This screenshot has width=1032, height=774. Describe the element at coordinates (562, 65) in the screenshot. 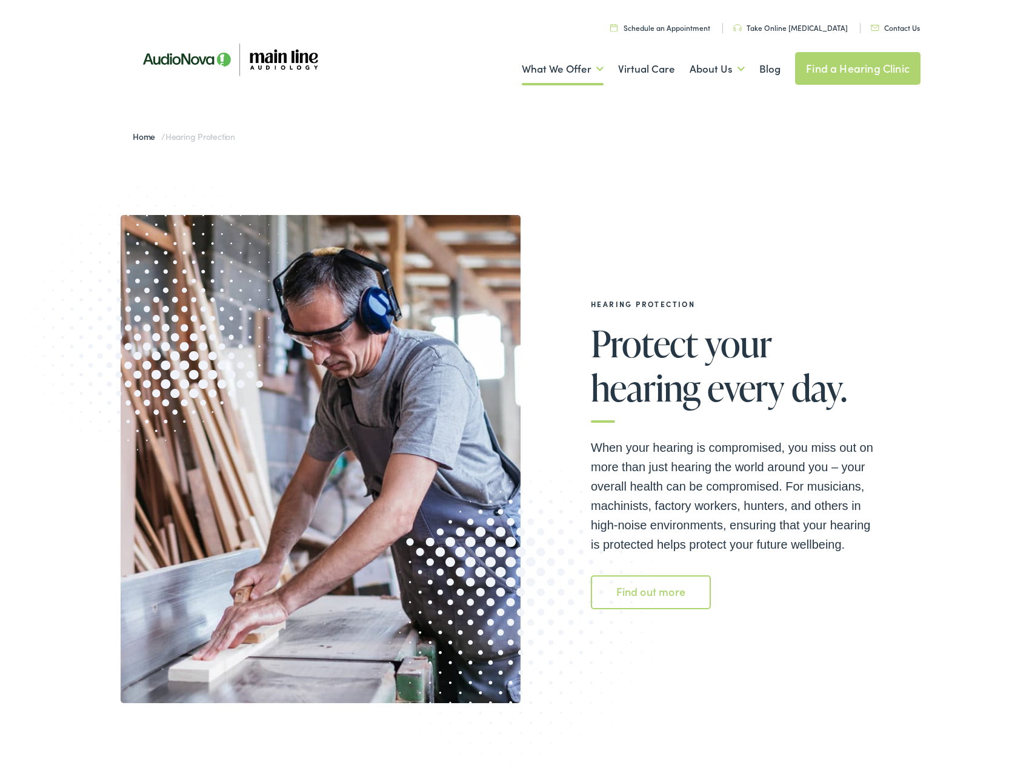

I see `a: What We Offer` at that location.